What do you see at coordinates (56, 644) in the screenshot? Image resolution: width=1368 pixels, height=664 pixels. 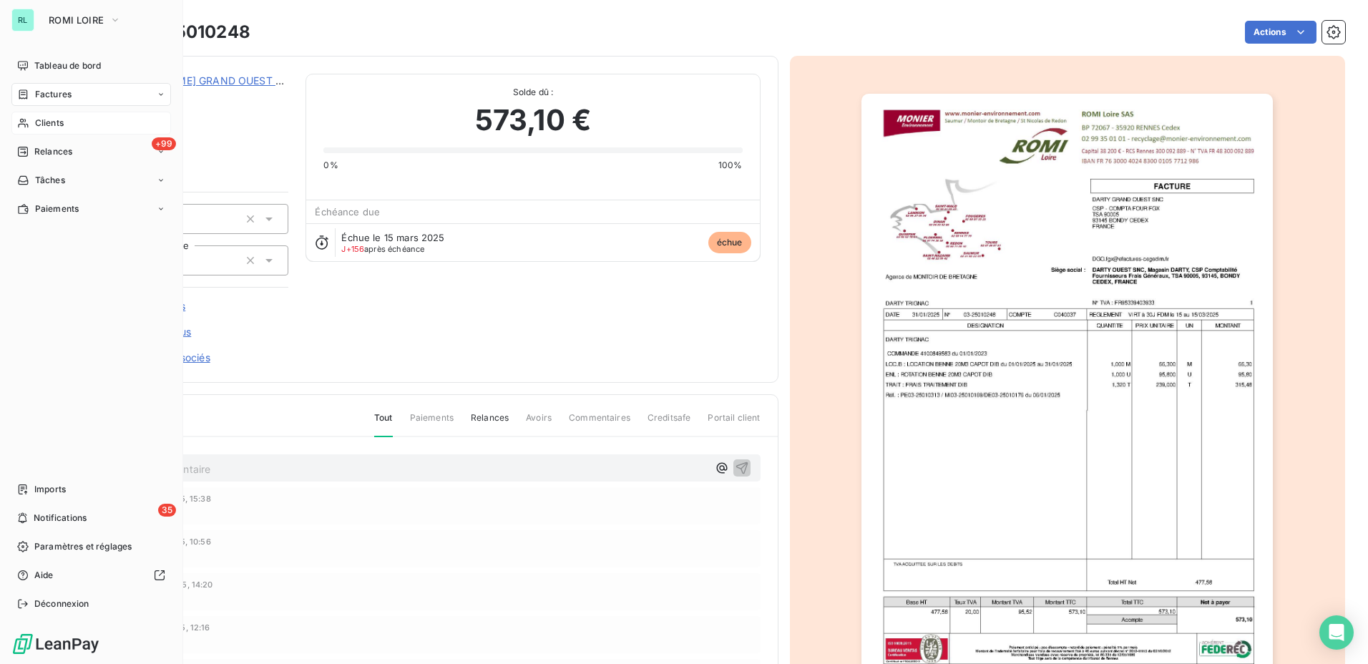 I see `img: Logo LeanPay` at bounding box center [56, 644].